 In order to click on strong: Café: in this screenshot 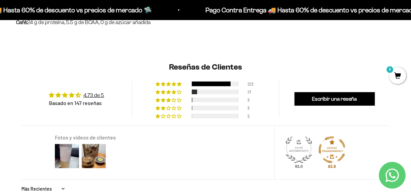, I will do `click(21, 22)`.